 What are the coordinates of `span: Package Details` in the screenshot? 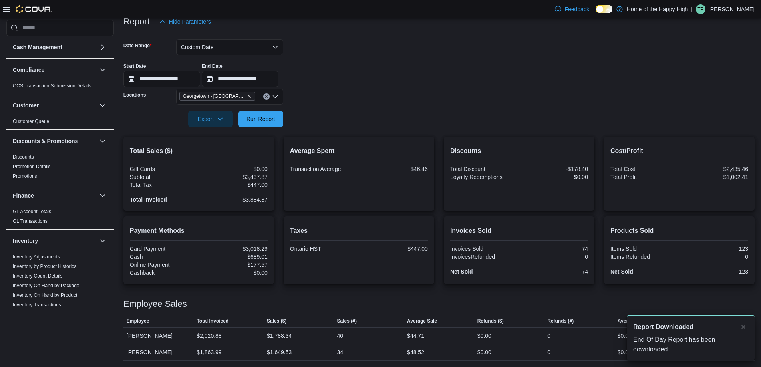 It's located at (30, 314).